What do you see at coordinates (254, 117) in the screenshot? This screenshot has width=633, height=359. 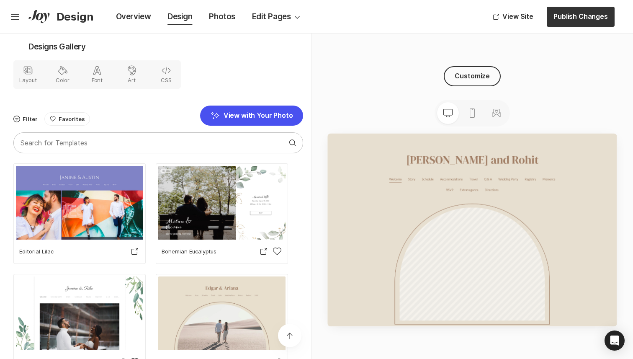 I see `p: RSVP` at bounding box center [254, 117].